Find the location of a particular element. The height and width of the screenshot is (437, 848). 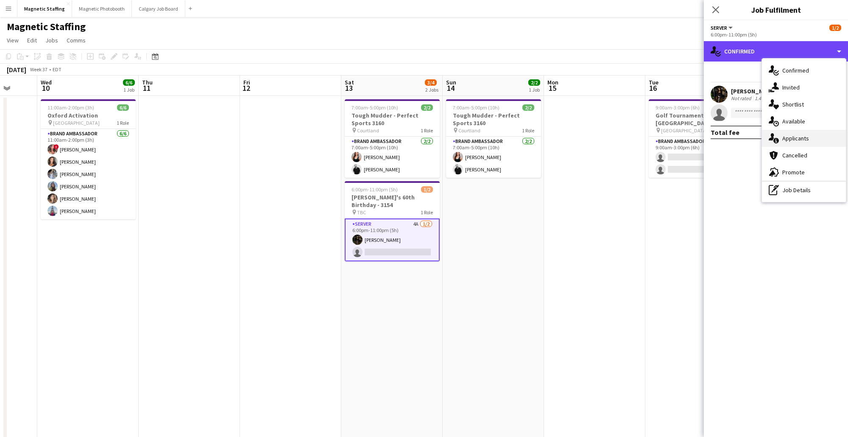

span: View is located at coordinates (13, 40).